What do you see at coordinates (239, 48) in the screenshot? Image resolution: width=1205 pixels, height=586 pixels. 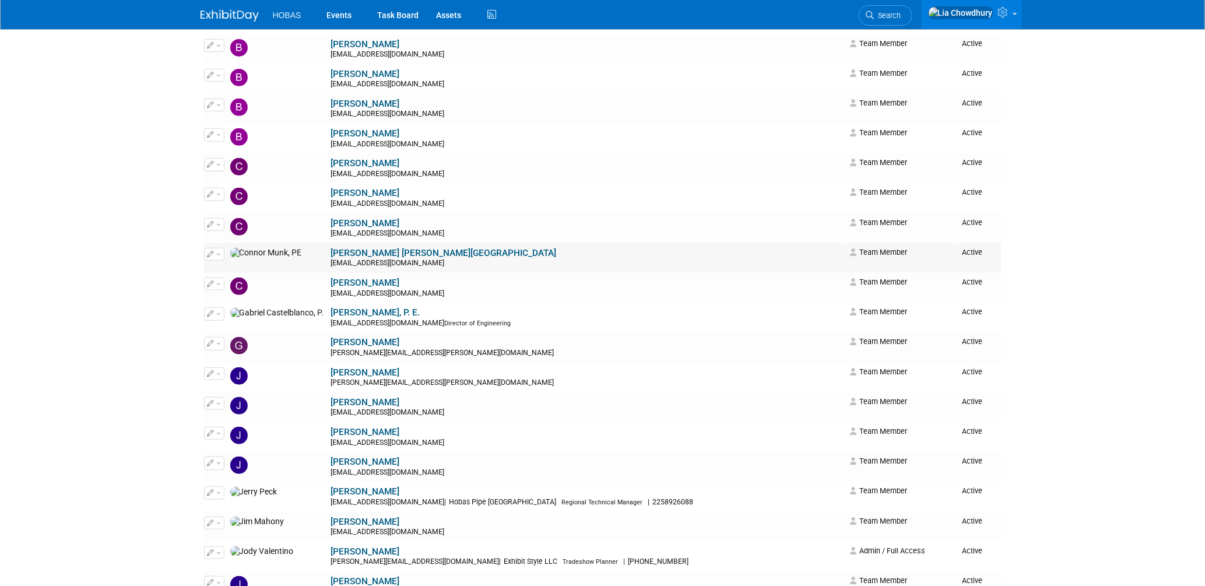 I see `img: Brad Hunemuller` at bounding box center [239, 48].